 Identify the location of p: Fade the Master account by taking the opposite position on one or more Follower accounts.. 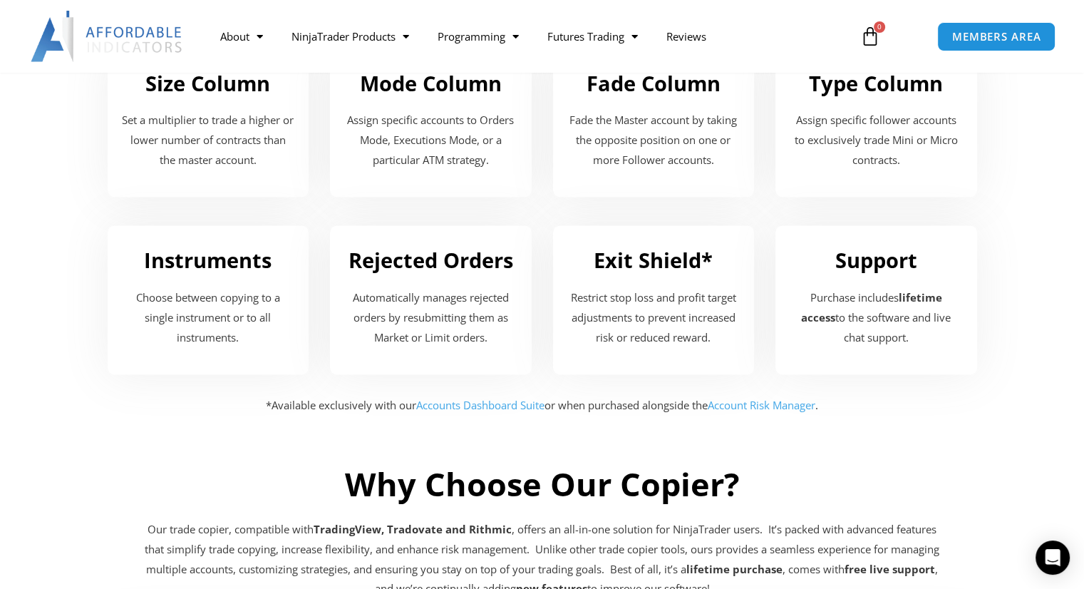
(654, 140).